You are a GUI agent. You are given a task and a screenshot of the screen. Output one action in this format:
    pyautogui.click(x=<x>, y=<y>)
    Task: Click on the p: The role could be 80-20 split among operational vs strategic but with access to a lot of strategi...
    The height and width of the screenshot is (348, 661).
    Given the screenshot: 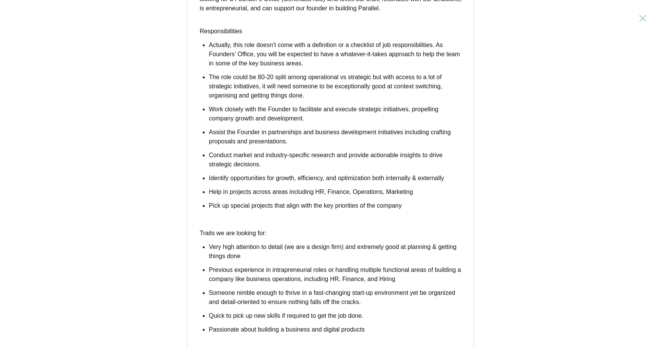 What is the action you would take?
    pyautogui.click(x=335, y=86)
    